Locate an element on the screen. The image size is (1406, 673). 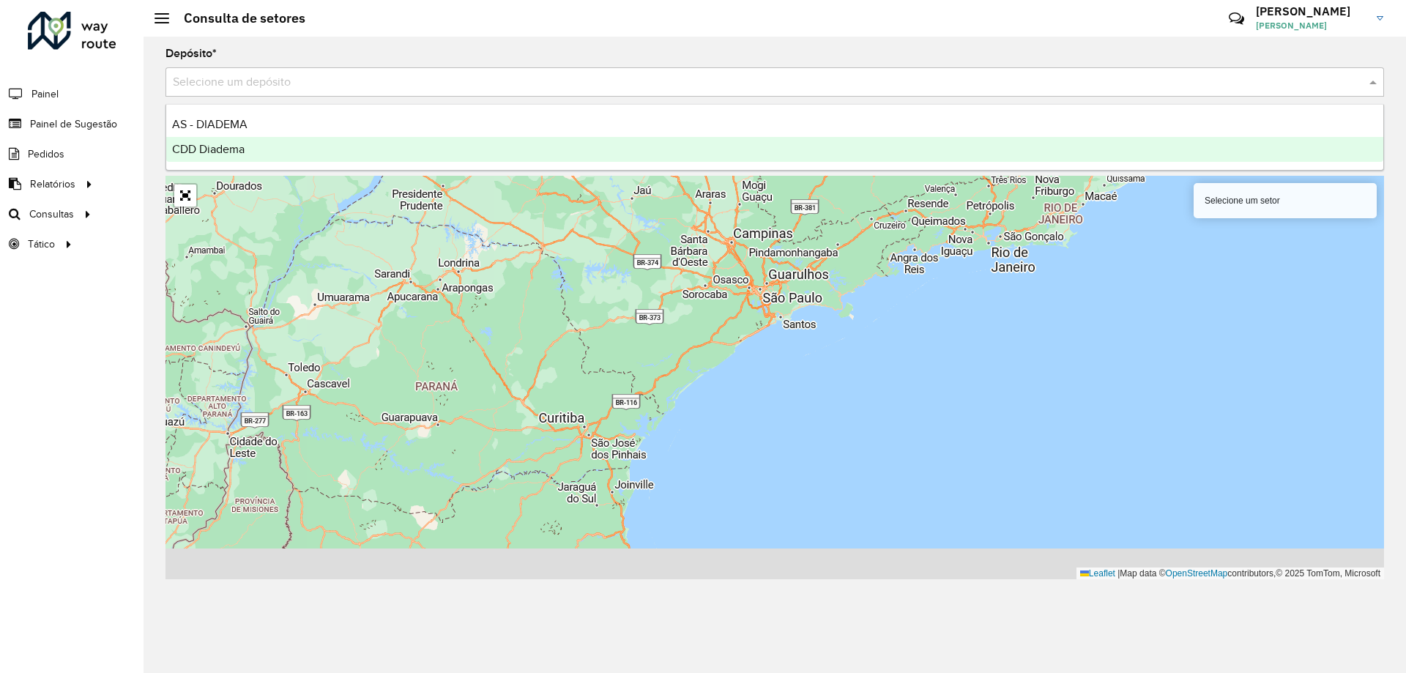
span: Tático is located at coordinates (41, 244).